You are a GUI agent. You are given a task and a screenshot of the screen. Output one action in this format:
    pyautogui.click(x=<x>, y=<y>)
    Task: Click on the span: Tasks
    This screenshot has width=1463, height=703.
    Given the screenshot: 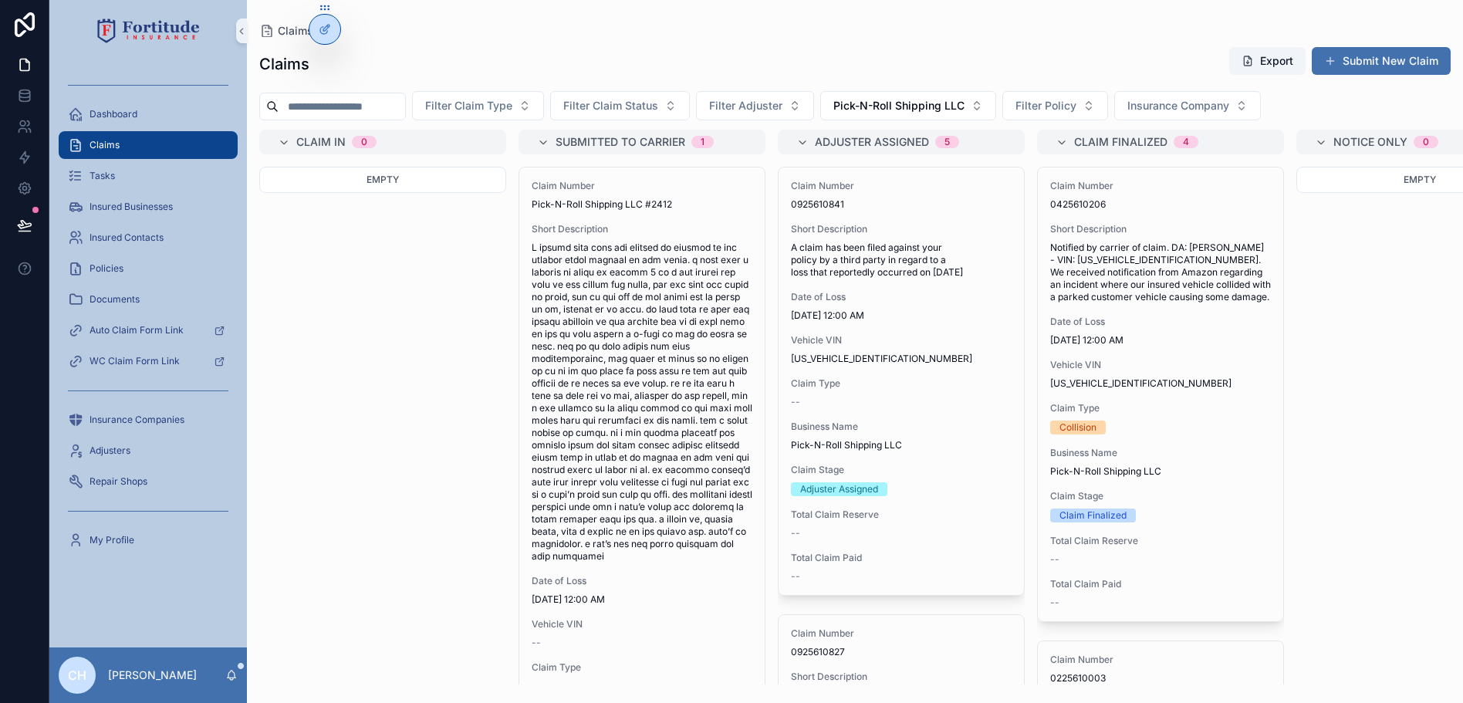 What is the action you would take?
    pyautogui.click(x=102, y=176)
    